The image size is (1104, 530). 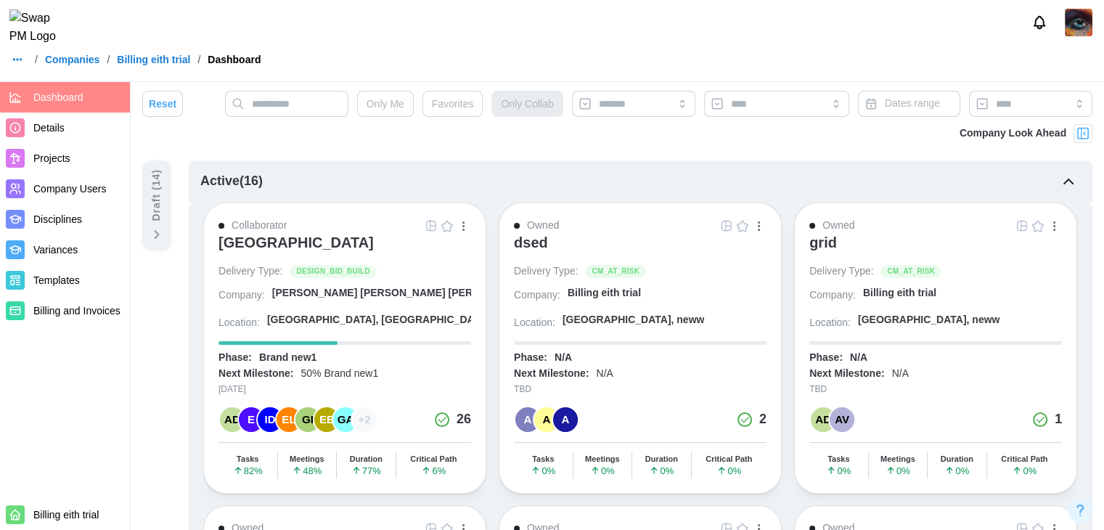 I want to click on span: Details, so click(x=49, y=128).